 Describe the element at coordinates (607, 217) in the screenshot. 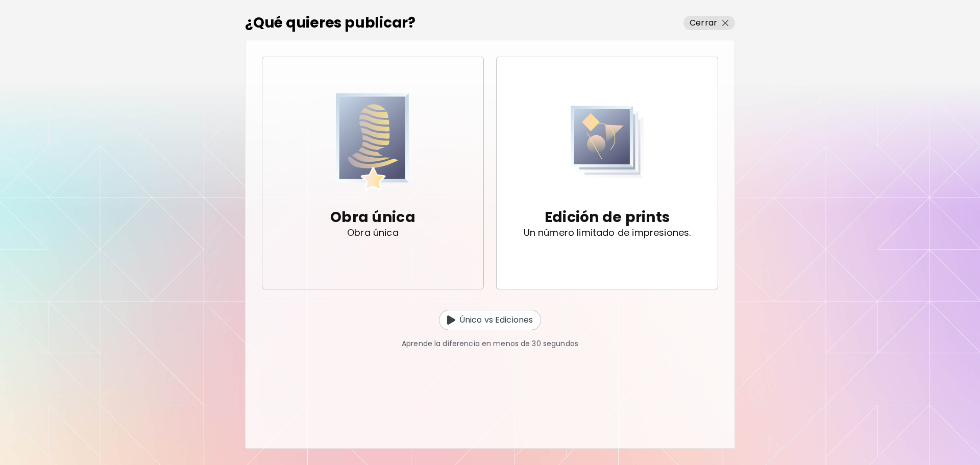

I see `p: Edición de prints` at that location.